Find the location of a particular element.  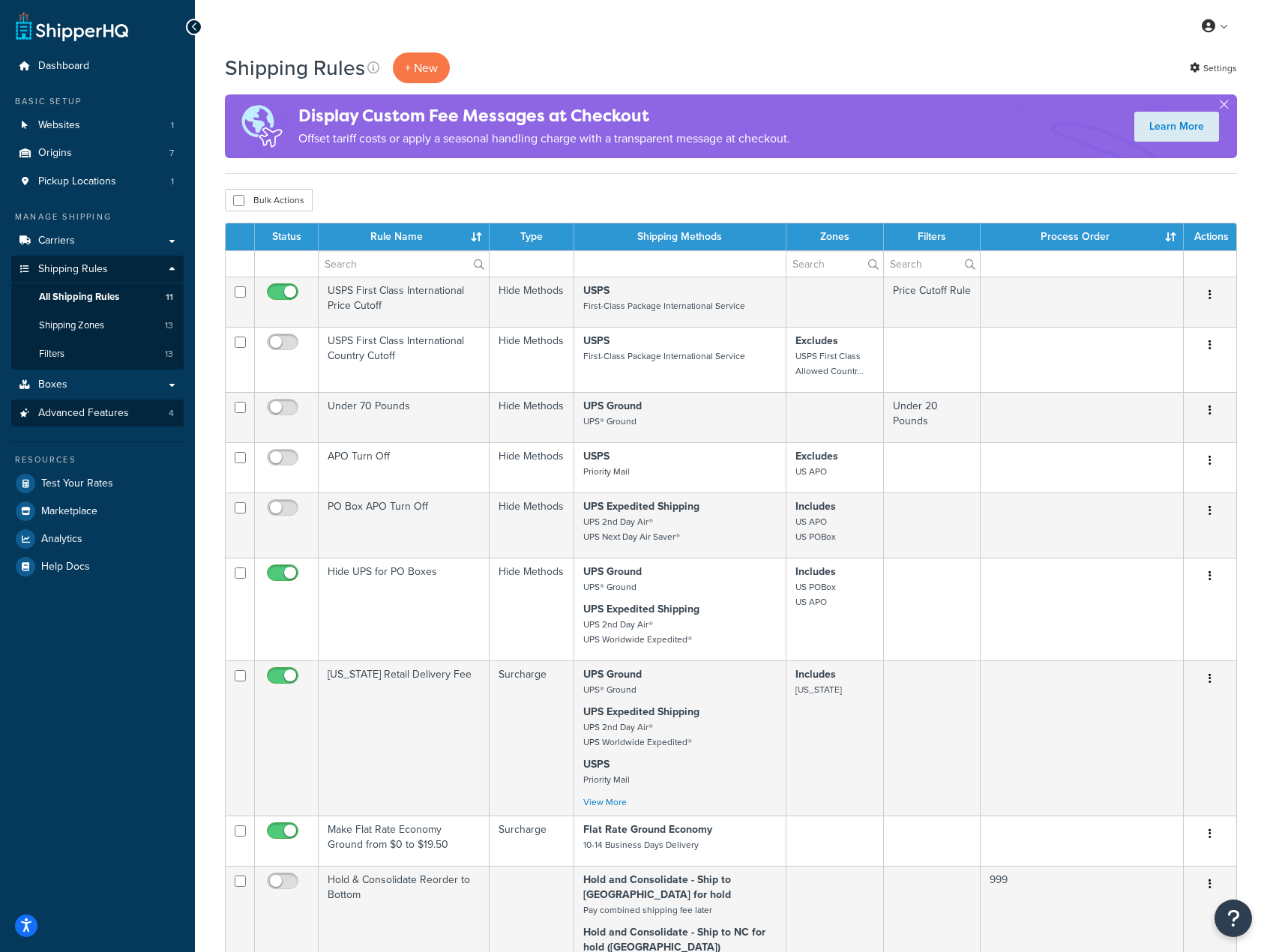

span: Origins is located at coordinates (55, 153).